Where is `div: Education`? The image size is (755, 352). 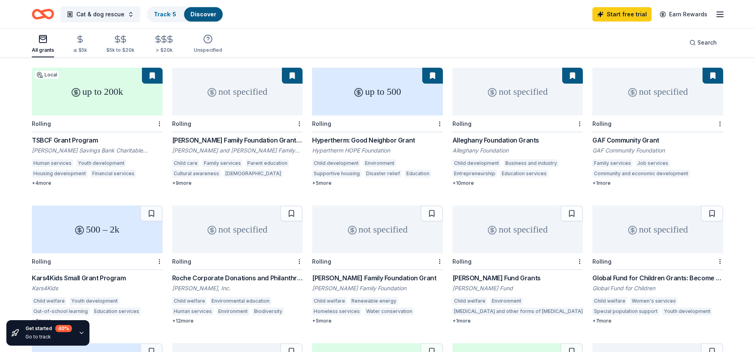 div: Education is located at coordinates (418, 173).